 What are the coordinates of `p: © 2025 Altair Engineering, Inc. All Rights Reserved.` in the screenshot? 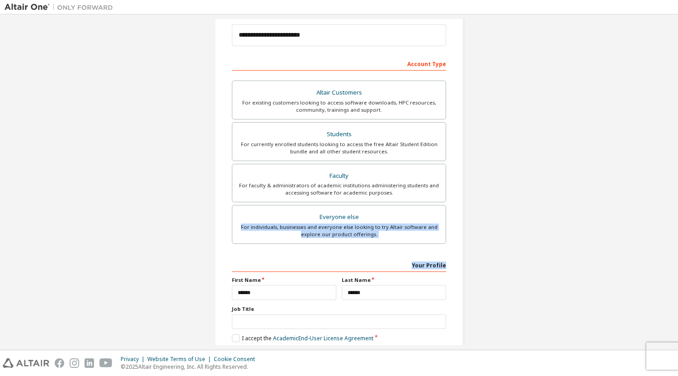 It's located at (190, 366).